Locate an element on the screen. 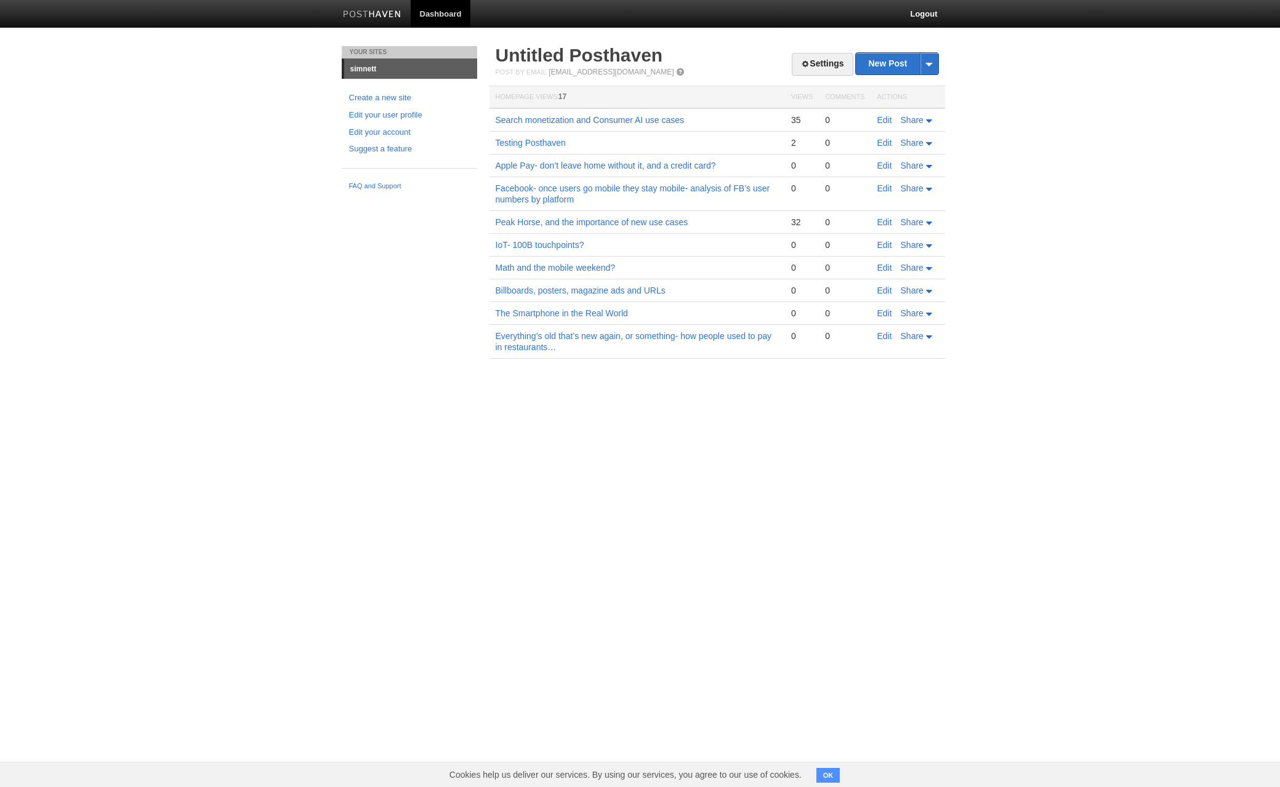  a: Search monetization and Consumer AI use cases is located at coordinates (590, 120).